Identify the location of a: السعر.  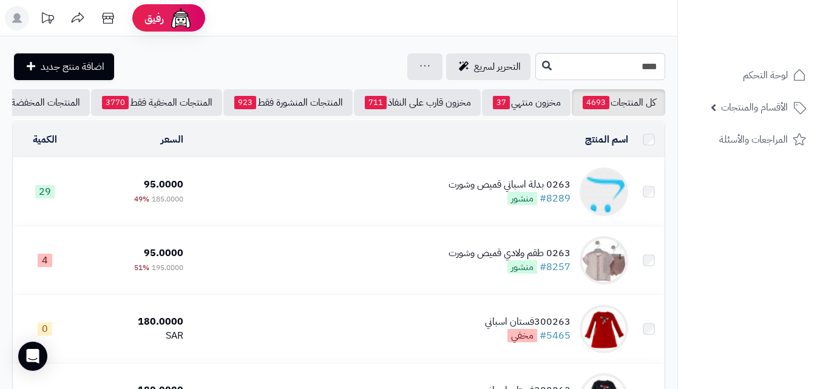
(172, 140).